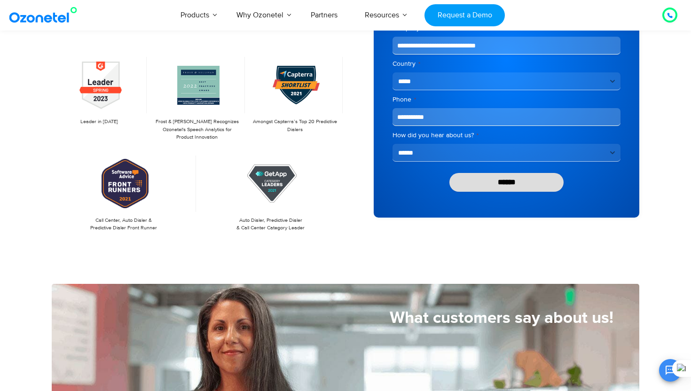 This screenshot has width=691, height=391. What do you see at coordinates (670, 370) in the screenshot?
I see `button: Open chat` at bounding box center [670, 370].